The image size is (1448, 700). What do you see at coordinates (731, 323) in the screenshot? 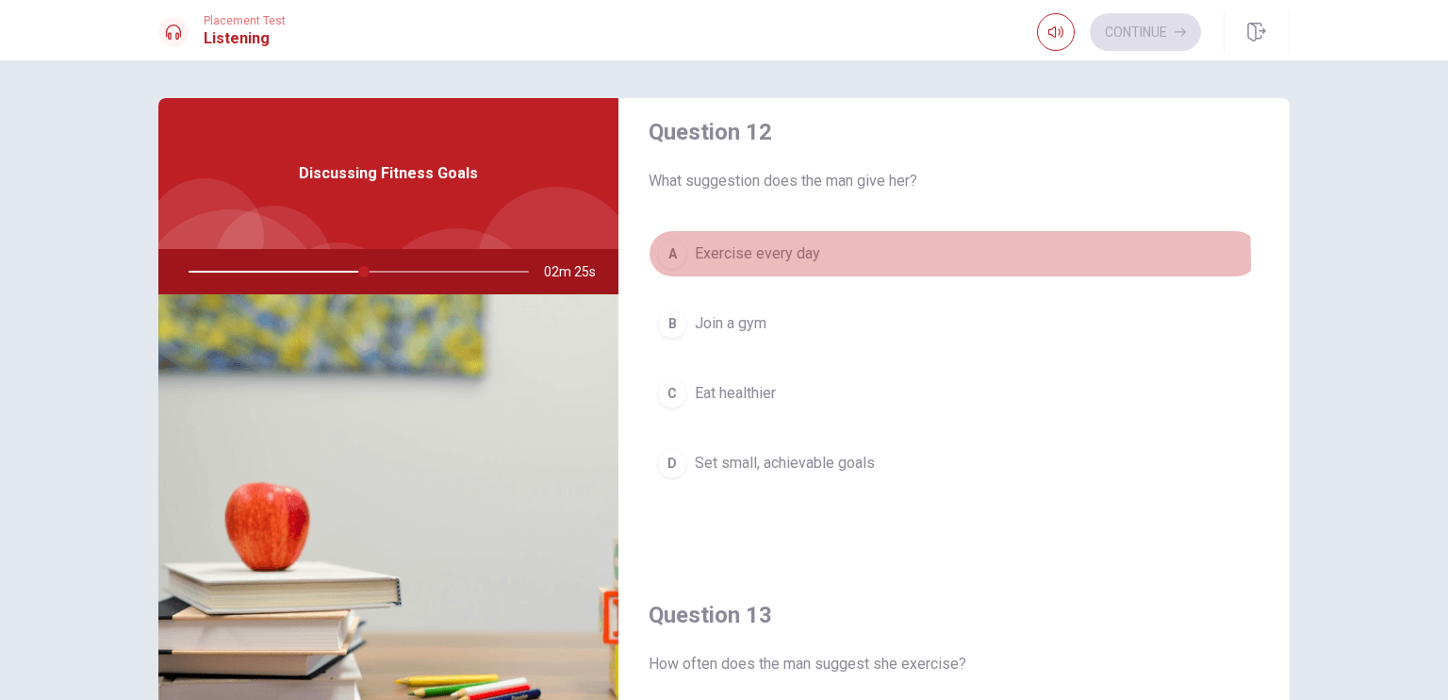
I see `span: Join a gym` at bounding box center [731, 323].